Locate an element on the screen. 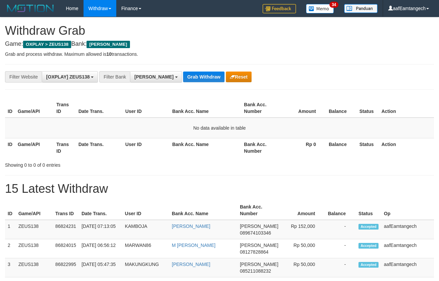 The width and height of the screenshot is (439, 281). button: Grab Withdraw is located at coordinates (204, 77).